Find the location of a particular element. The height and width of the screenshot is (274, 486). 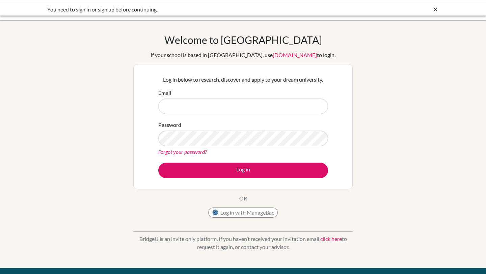

label: Email is located at coordinates (165, 93).